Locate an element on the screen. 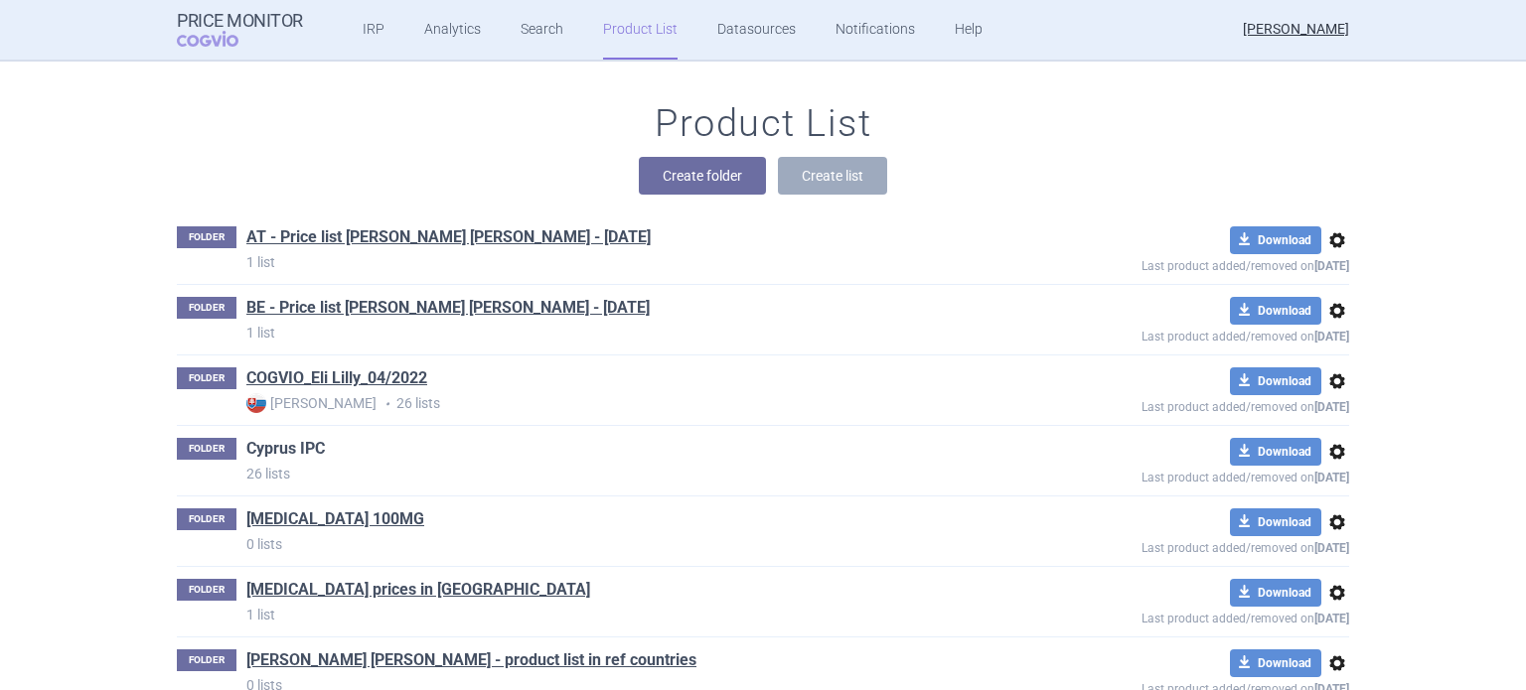 Image resolution: width=1526 pixels, height=690 pixels. a: COGVIO_Eli Lilly_04/2022 is located at coordinates (337, 378).